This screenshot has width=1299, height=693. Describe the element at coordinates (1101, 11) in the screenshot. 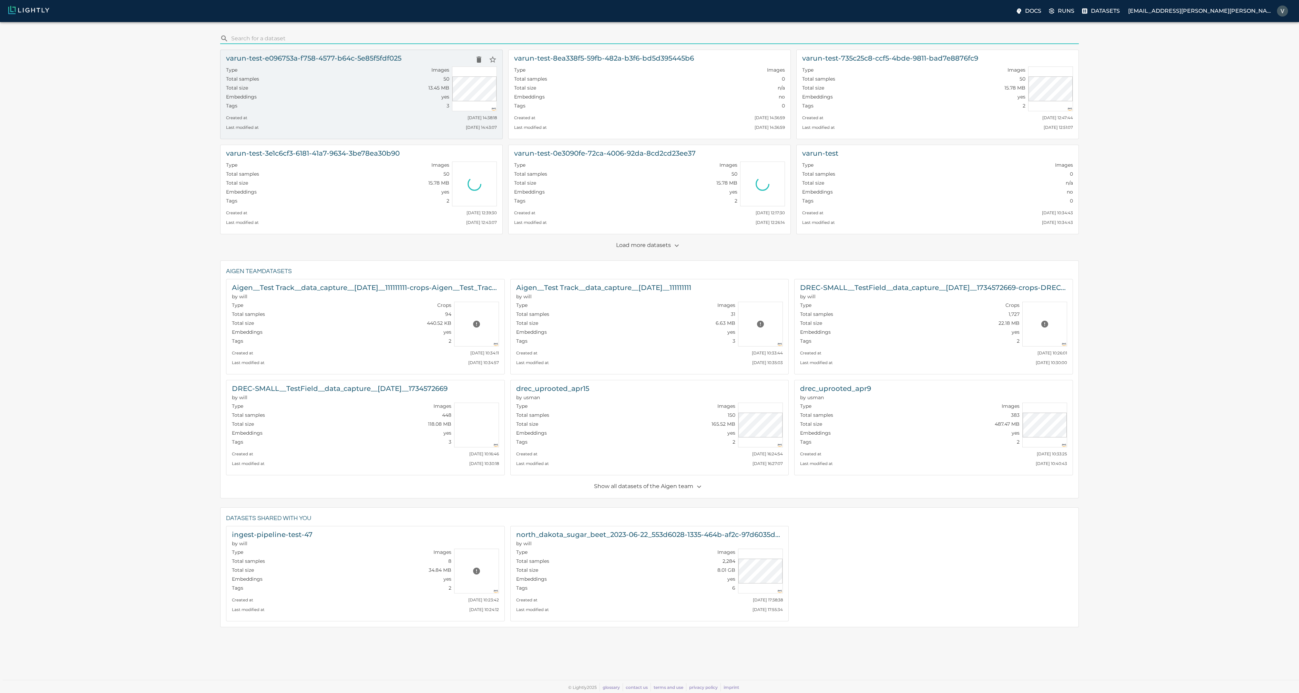

I see `a: Datasets` at that location.